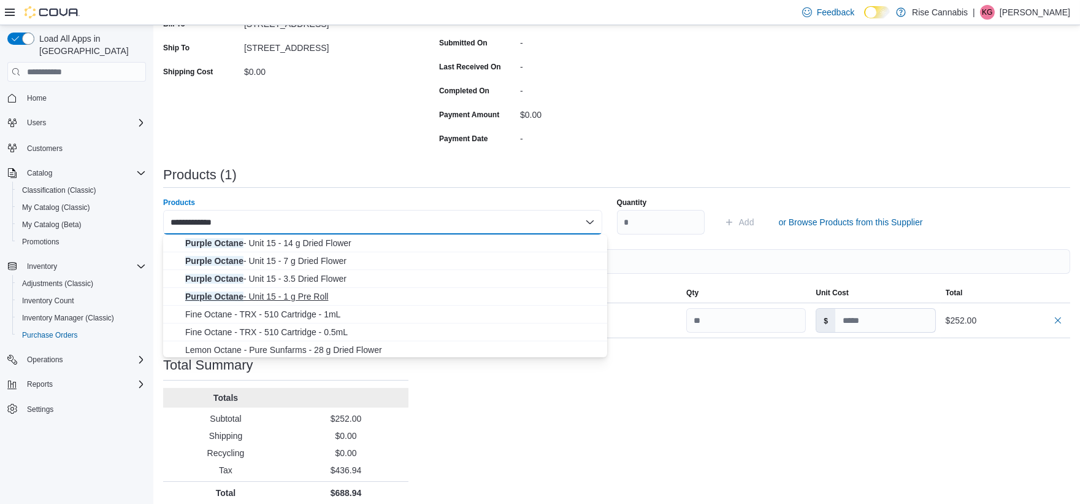 This screenshot has width=1080, height=504. I want to click on p: Totals, so click(226, 398).